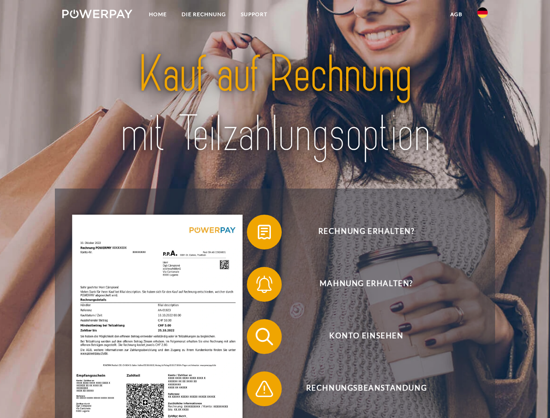 Image resolution: width=550 pixels, height=418 pixels. Describe the element at coordinates (360, 284) in the screenshot. I see `a: Mahnung erhalten?` at that location.